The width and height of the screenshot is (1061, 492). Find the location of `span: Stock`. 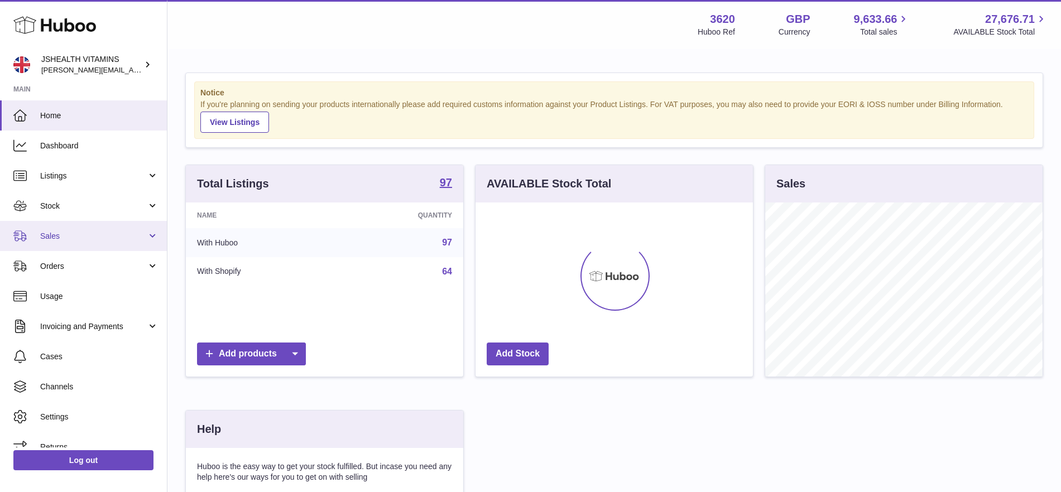

span: Stock is located at coordinates (93, 206).